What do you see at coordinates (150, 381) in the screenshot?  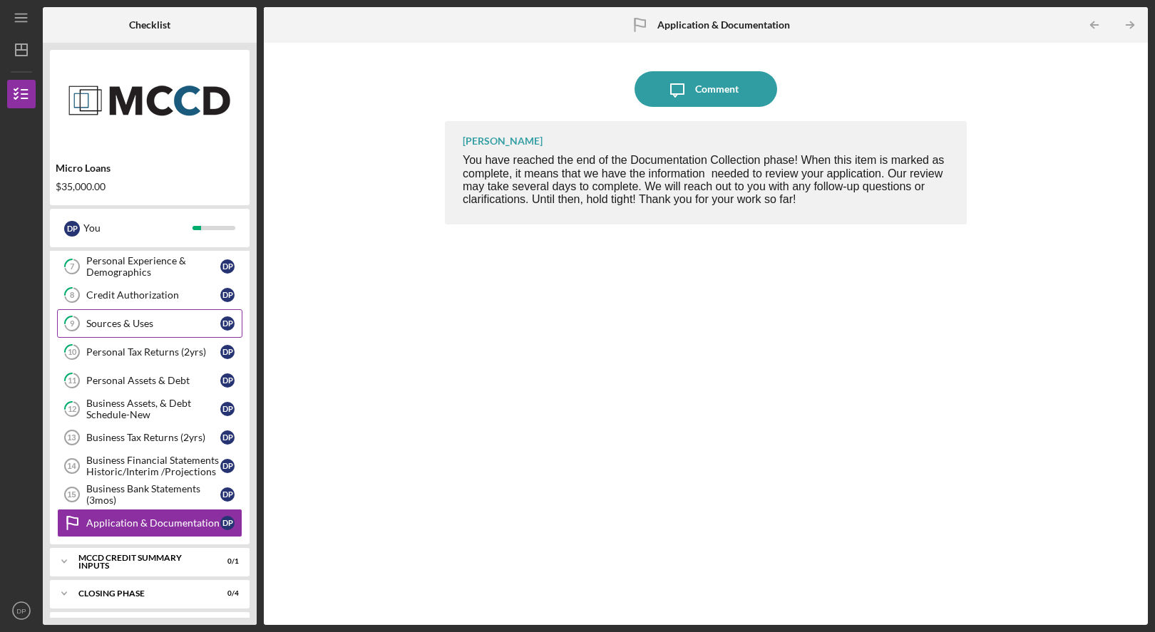 I see `a: 11Personal Assets & DebtDP` at bounding box center [150, 381].